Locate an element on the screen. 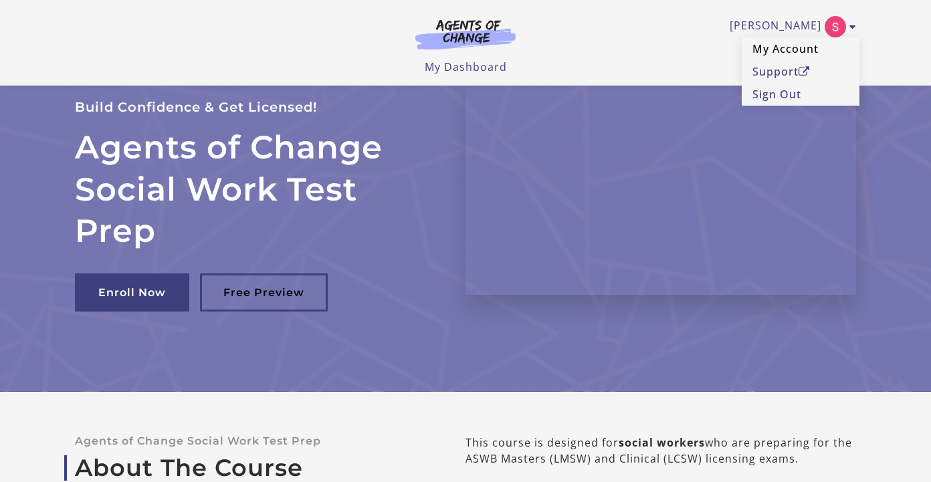 This screenshot has height=482, width=931. a: My Dashboard is located at coordinates (465, 67).